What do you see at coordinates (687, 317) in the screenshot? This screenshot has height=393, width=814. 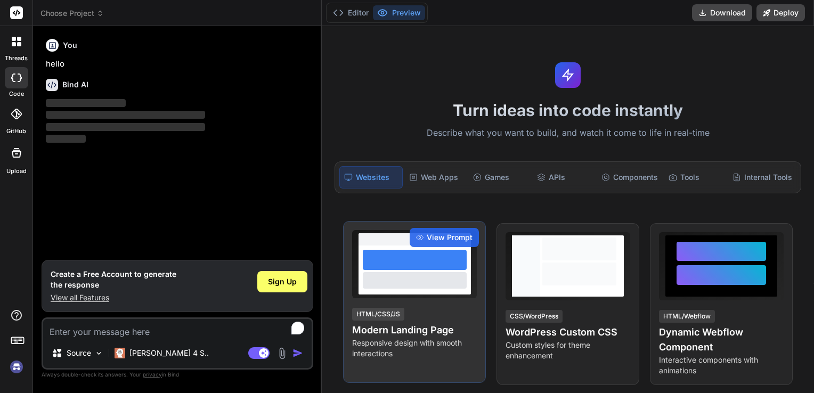 I see `div: HTML/Webflow` at bounding box center [687, 317].